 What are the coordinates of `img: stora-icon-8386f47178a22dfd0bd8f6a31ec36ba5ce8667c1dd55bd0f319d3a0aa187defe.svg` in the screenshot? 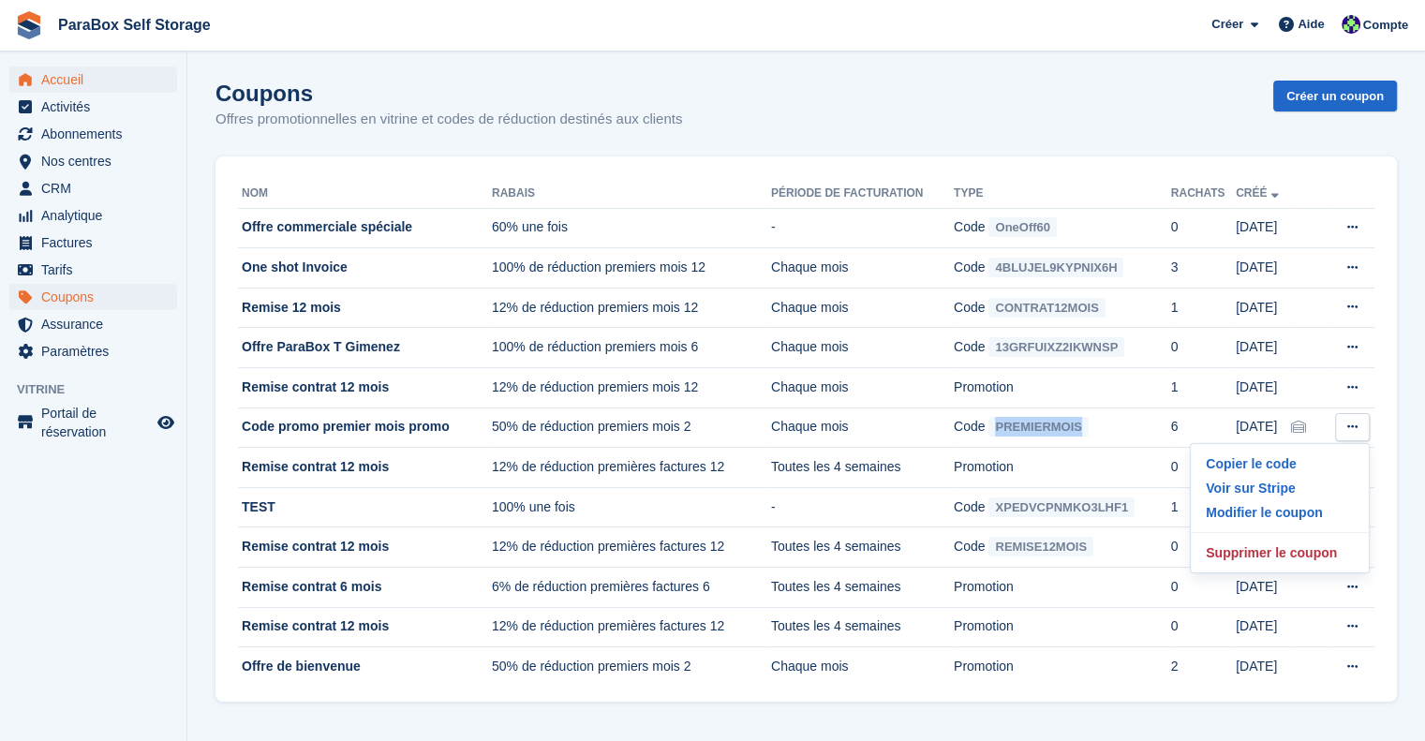 It's located at (29, 25).